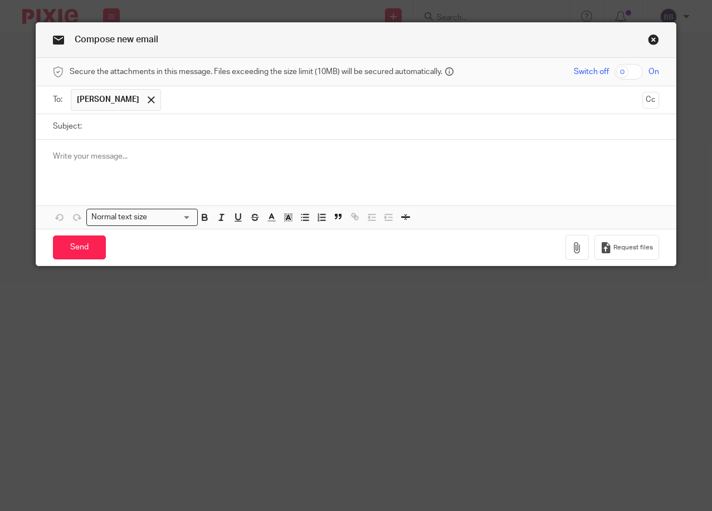 The width and height of the screenshot is (712, 511). Describe the element at coordinates (59, 100) in the screenshot. I see `label: To:` at that location.